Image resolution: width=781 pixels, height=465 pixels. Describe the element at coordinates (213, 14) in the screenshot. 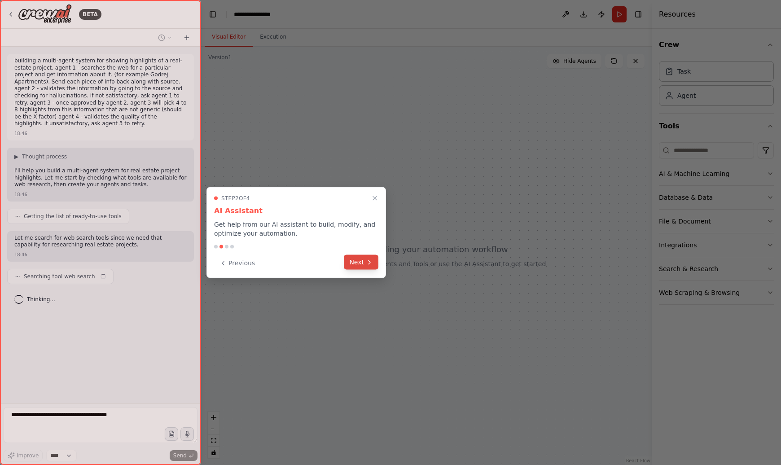

I see `button: Hide left sidebar` at that location.